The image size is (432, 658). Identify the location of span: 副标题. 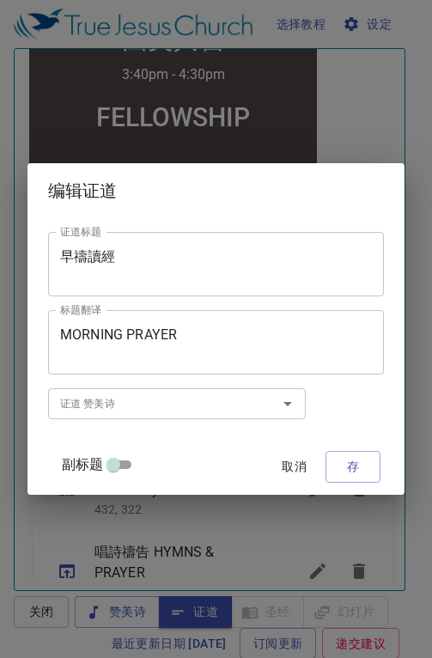
(82, 464).